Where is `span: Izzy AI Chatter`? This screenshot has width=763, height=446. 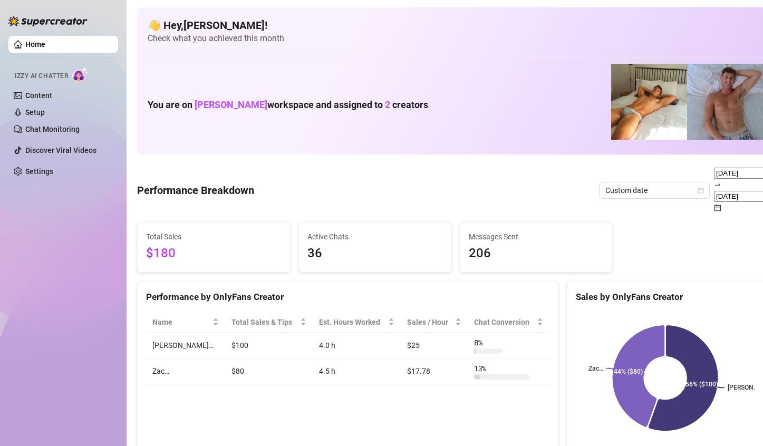 span: Izzy AI Chatter is located at coordinates (41, 76).